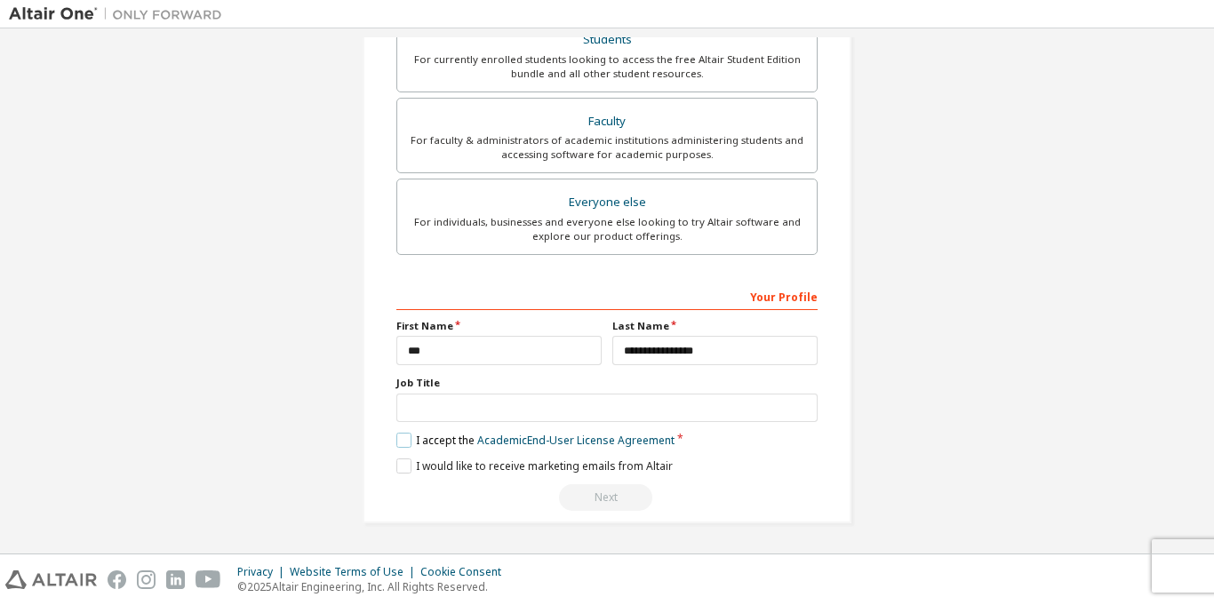  What do you see at coordinates (607, 229) in the screenshot?
I see `div: For individuals, businesses and everyone else looking to try Altair software and explore our prod...` at bounding box center [607, 229].